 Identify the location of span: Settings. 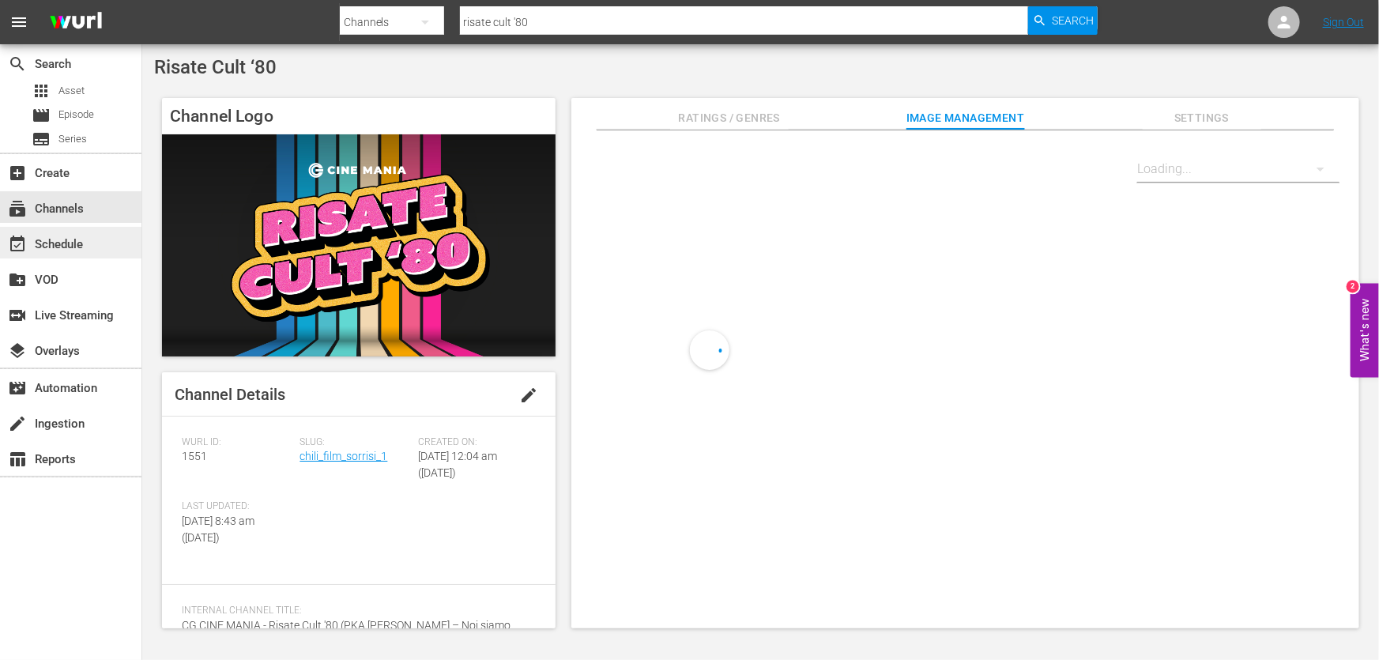
(1202, 118).